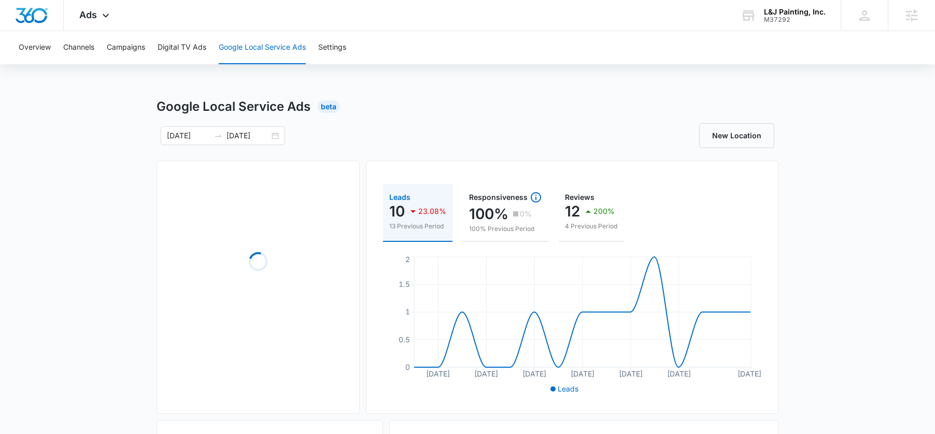 This screenshot has width=935, height=434. What do you see at coordinates (404, 339) in the screenshot?
I see `tspan: 0.5` at bounding box center [404, 339].